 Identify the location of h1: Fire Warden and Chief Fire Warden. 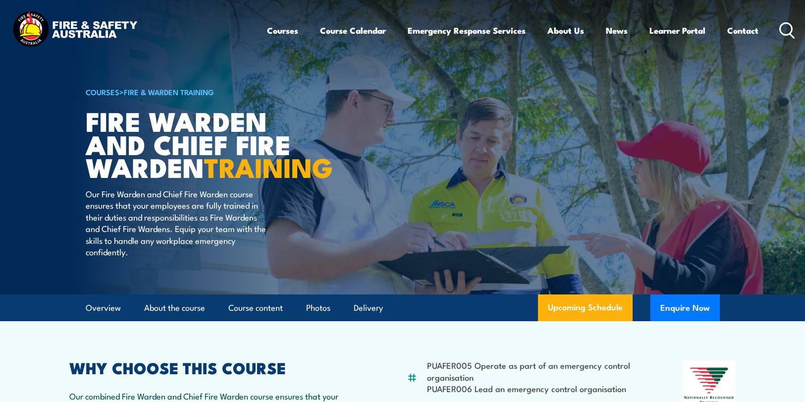
(208, 144).